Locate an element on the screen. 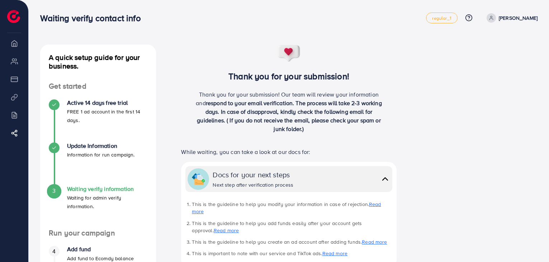  span: 4 is located at coordinates (54, 251).